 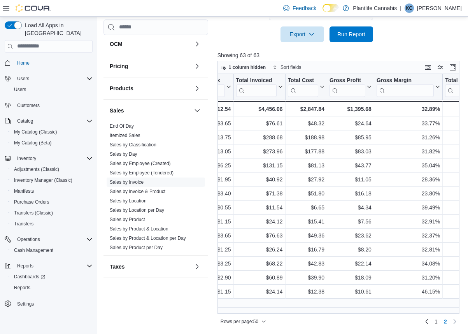 I want to click on a: Settings, so click(x=25, y=304).